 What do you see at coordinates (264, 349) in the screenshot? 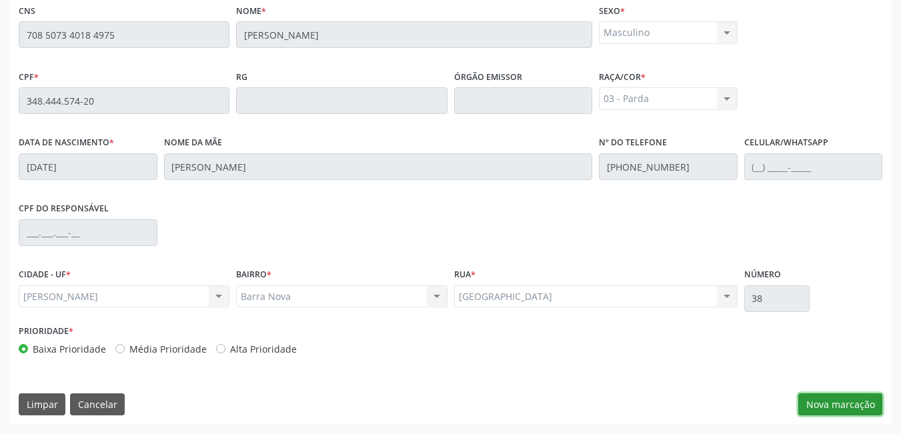
I see `label: Alta Prioridade` at bounding box center [264, 349].